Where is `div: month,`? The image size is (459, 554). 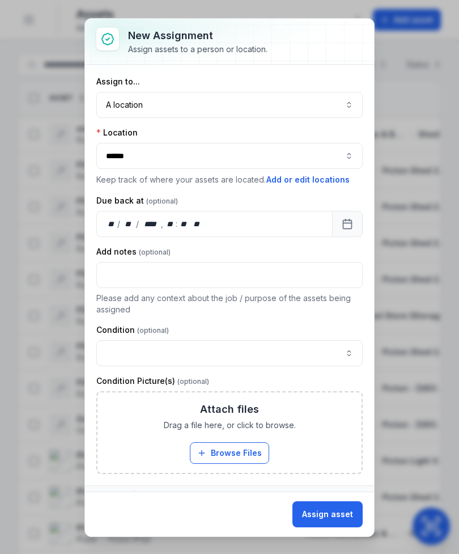 div: month, is located at coordinates (129, 224).